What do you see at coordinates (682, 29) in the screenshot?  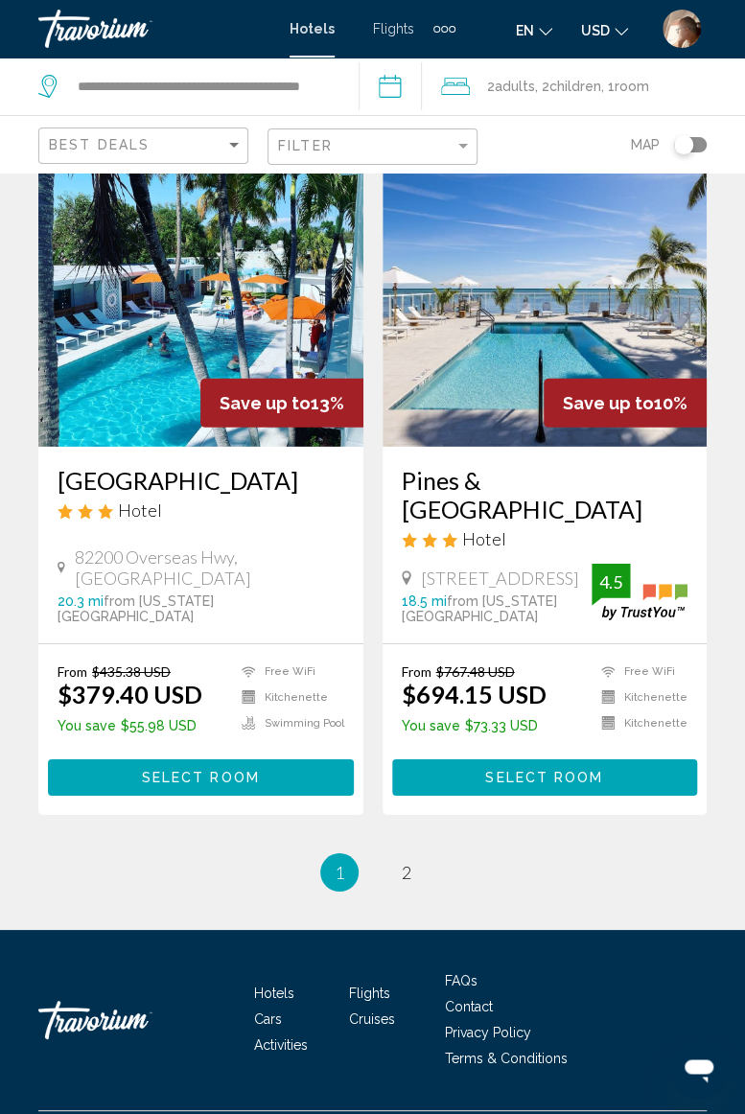 I see `button: User Menu` at bounding box center [682, 29].